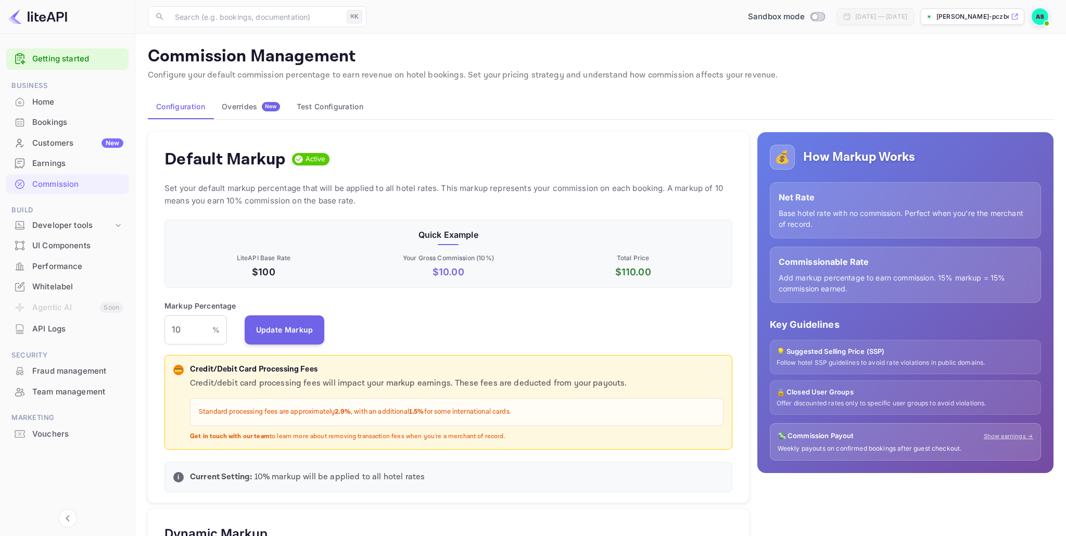  I want to click on span: Marketing, so click(67, 418).